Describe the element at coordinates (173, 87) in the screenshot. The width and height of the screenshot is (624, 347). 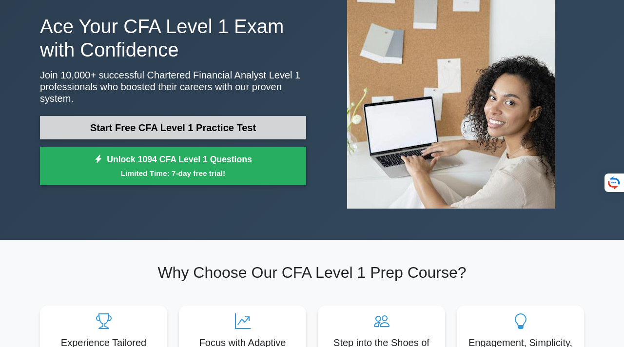
I see `p: Join 10,000+ successful Chartered Financial Analyst Level 1 professionals who boosted their caree...` at that location.